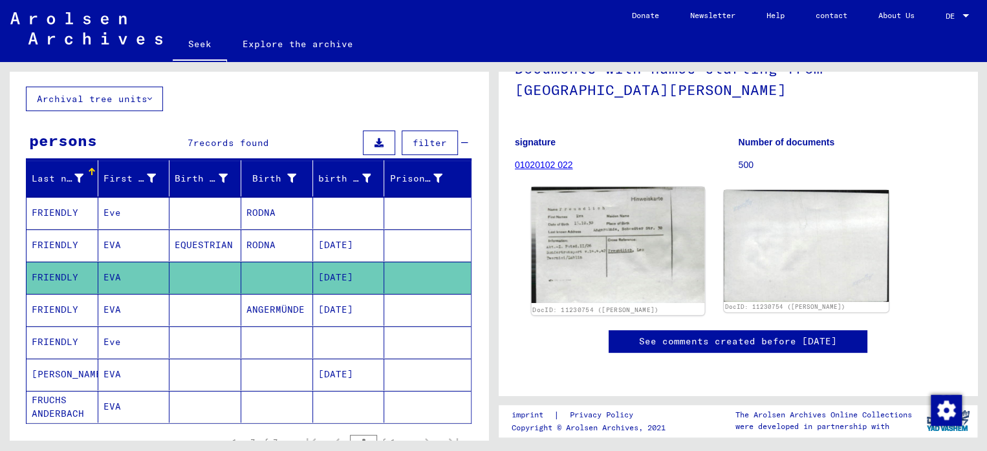 The image size is (987, 451). Describe the element at coordinates (138, 179) in the screenshot. I see `div: First name` at that location.